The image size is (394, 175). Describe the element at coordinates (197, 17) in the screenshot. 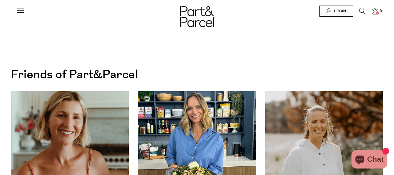

I see `img: Part&Parcel` at that location.